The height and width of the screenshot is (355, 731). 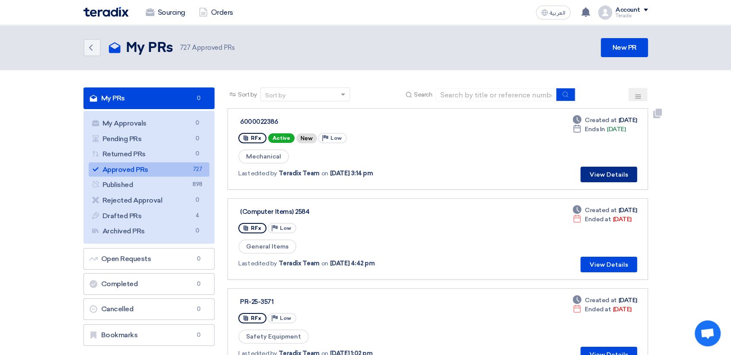 I want to click on div: 2584 (Computer Items), so click(x=348, y=212).